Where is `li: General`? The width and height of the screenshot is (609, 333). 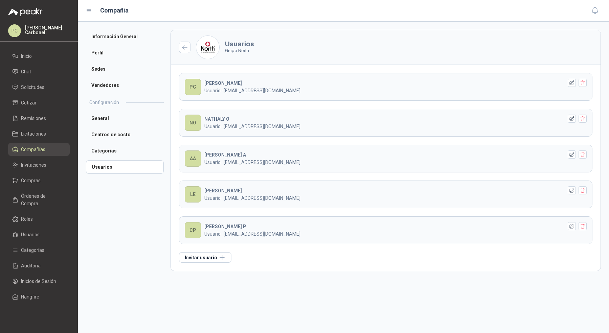
li: General is located at coordinates (125, 118).